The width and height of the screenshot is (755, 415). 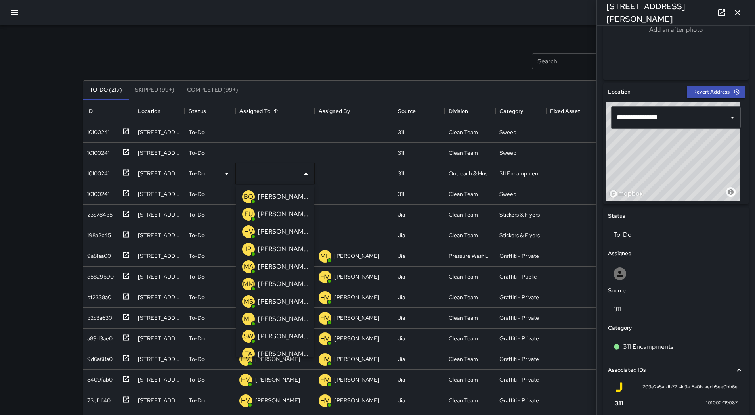 What do you see at coordinates (419, 111) in the screenshot?
I see `div: Source` at bounding box center [419, 111].